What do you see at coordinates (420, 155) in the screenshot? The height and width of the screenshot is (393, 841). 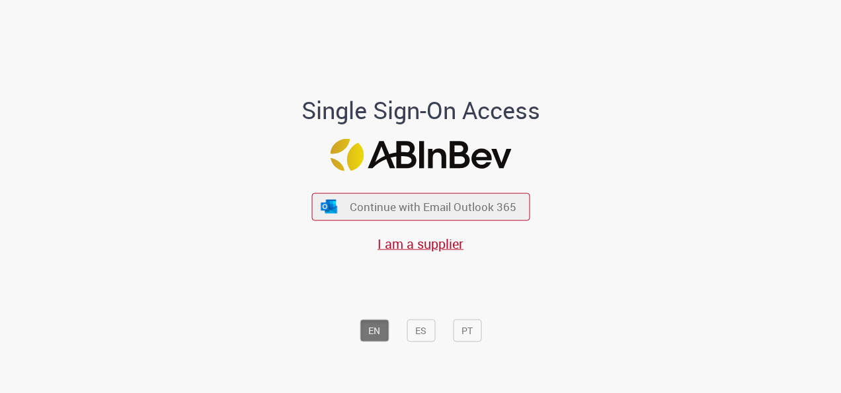 I see `img: Logo ABInBev` at bounding box center [420, 155].